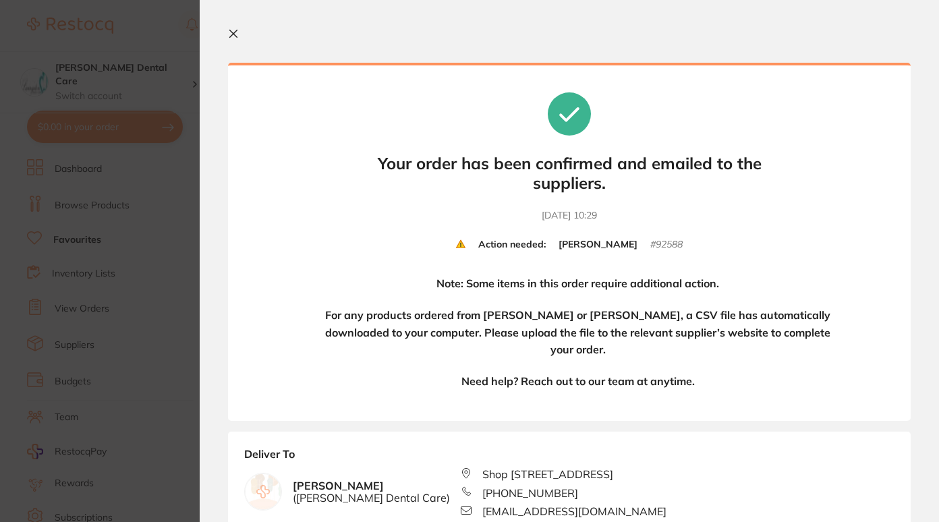 The image size is (939, 522). Describe the element at coordinates (512, 245) in the screenshot. I see `b: Action needed:` at that location.